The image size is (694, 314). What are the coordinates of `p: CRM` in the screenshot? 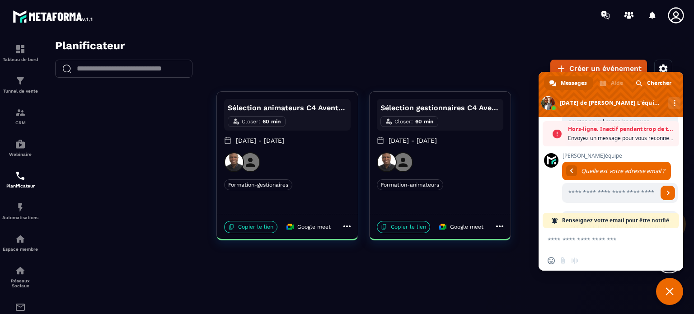 It's located at (20, 122).